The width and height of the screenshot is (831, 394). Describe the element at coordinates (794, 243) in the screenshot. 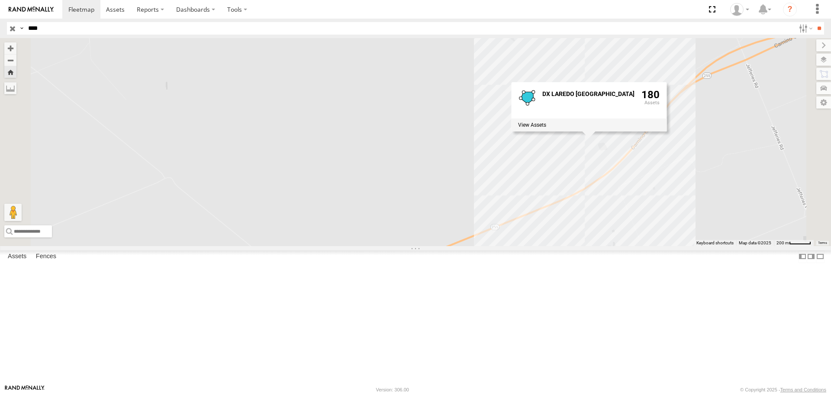

I see `button: Map Scale: 200 m per 47 pixels` at that location.